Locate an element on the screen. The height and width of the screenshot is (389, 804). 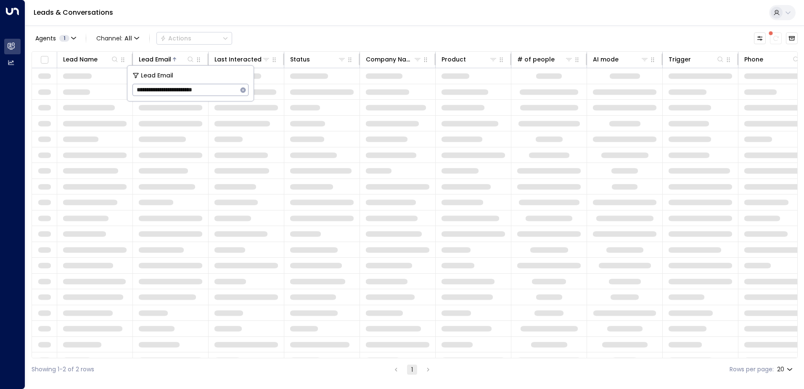
span: All is located at coordinates (128, 38).